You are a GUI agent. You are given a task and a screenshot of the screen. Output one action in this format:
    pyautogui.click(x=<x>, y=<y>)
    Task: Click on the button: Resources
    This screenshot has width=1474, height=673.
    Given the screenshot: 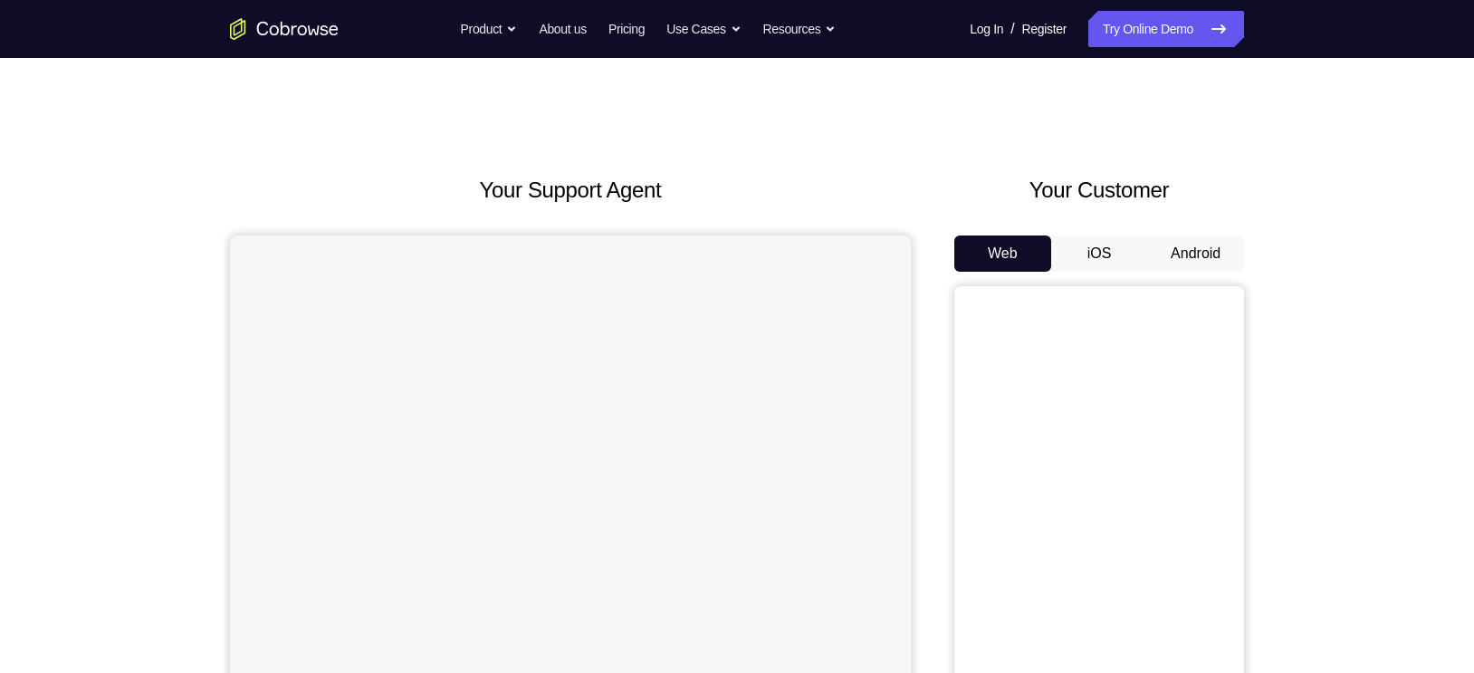 What is the action you would take?
    pyautogui.click(x=799, y=29)
    